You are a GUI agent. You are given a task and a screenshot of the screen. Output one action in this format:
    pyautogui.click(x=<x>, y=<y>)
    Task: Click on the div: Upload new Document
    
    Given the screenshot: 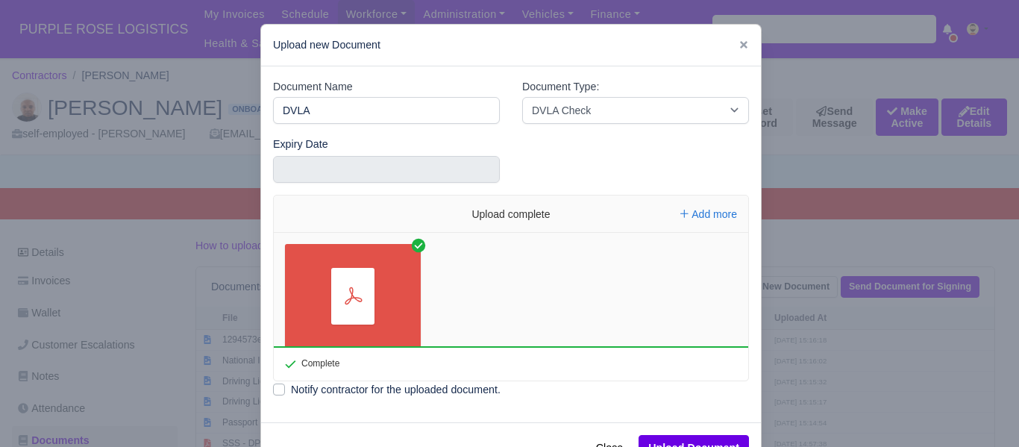 What is the action you would take?
    pyautogui.click(x=511, y=46)
    